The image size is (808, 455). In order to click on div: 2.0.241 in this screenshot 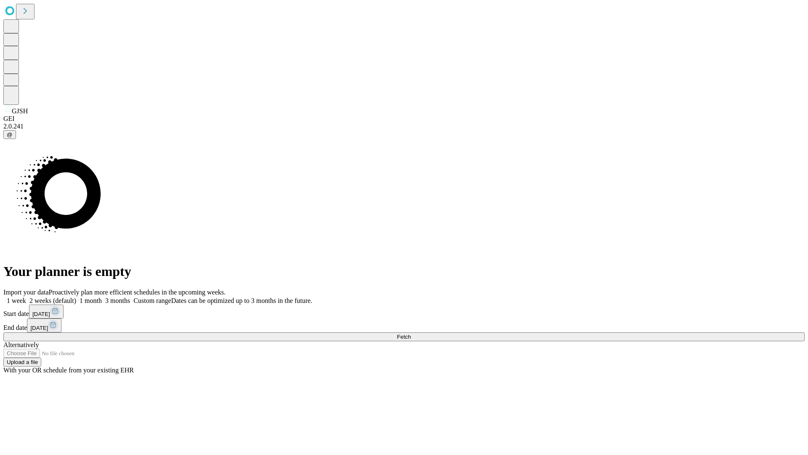, I will do `click(404, 126)`.